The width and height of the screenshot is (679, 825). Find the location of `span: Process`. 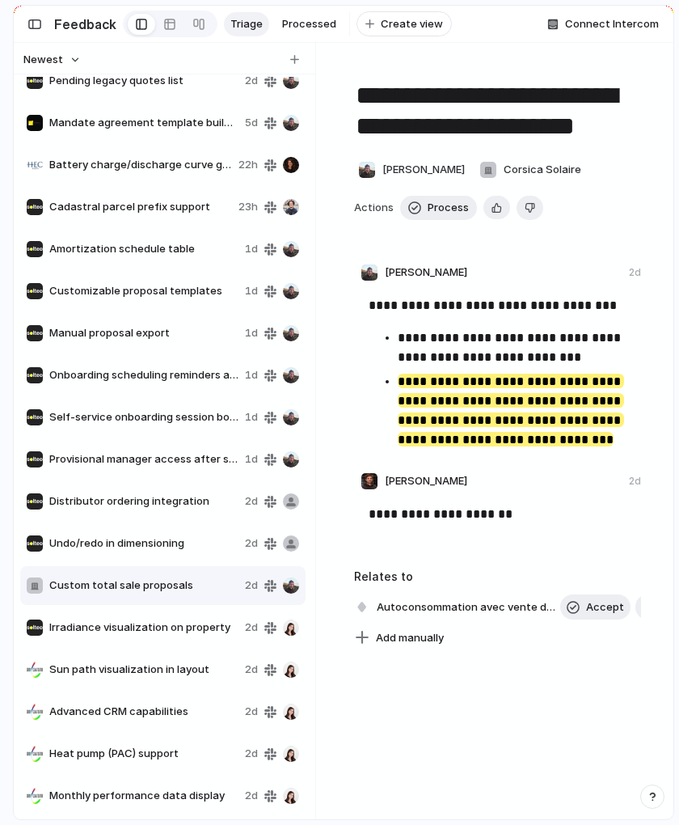

span: Process is located at coordinates (448, 208).